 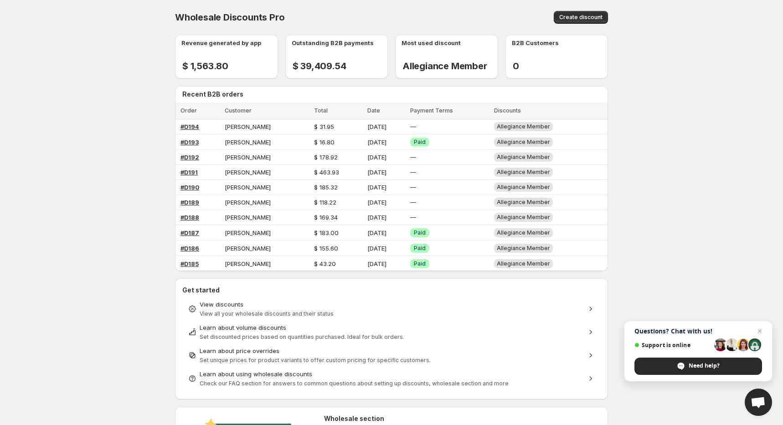 What do you see at coordinates (341, 66) in the screenshot?
I see `h2: $ 39,409.54` at bounding box center [341, 66].